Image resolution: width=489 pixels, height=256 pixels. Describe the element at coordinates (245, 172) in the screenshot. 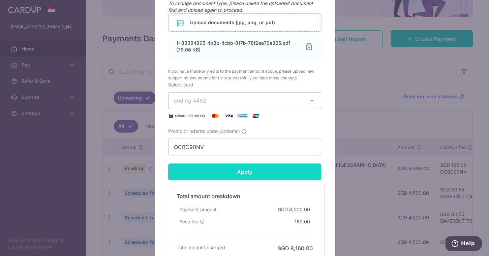

I see `input: Apply` at that location.